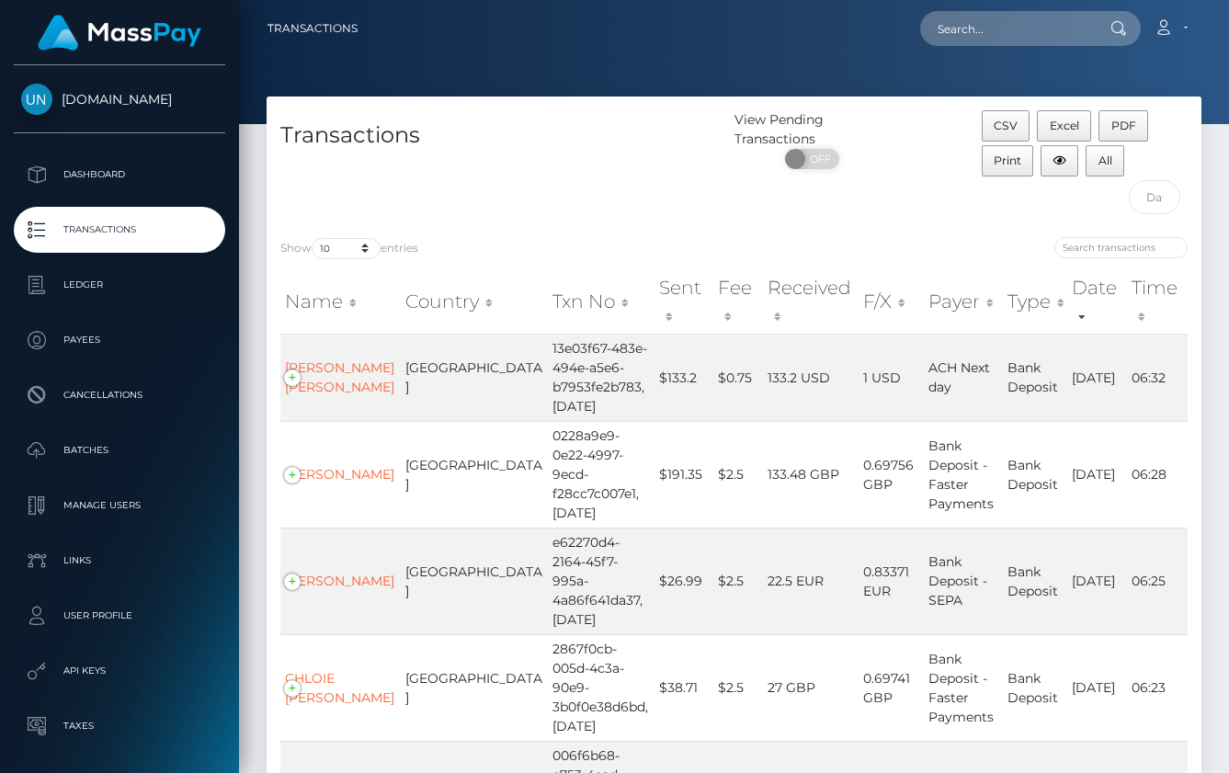 This screenshot has height=773, width=1229. I want to click on select: Showentries, so click(346, 248).